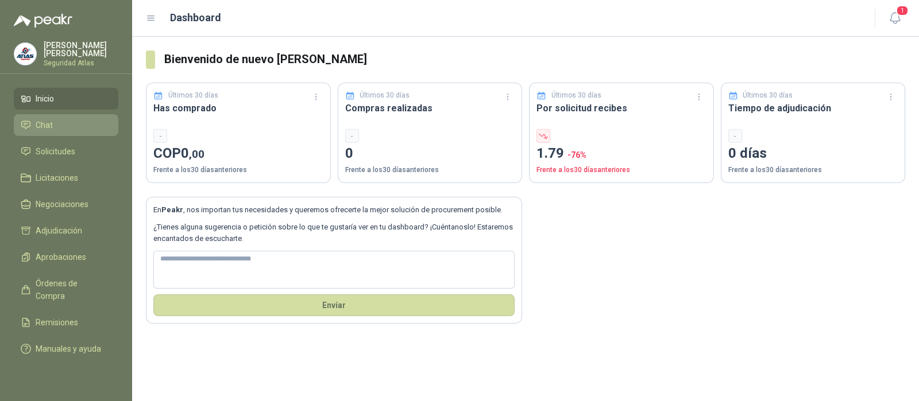 The image size is (919, 401). Describe the element at coordinates (813, 108) in the screenshot. I see `h3: Tiempo de adjudicación` at that location.